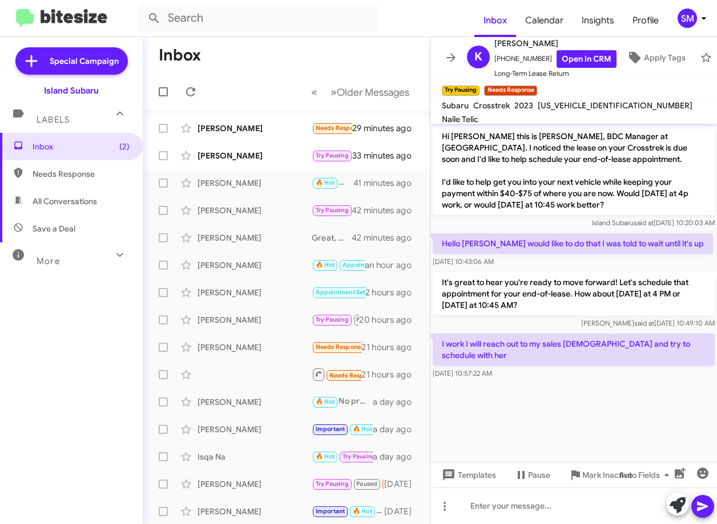 The image size is (717, 524). I want to click on span: said at, so click(644, 323).